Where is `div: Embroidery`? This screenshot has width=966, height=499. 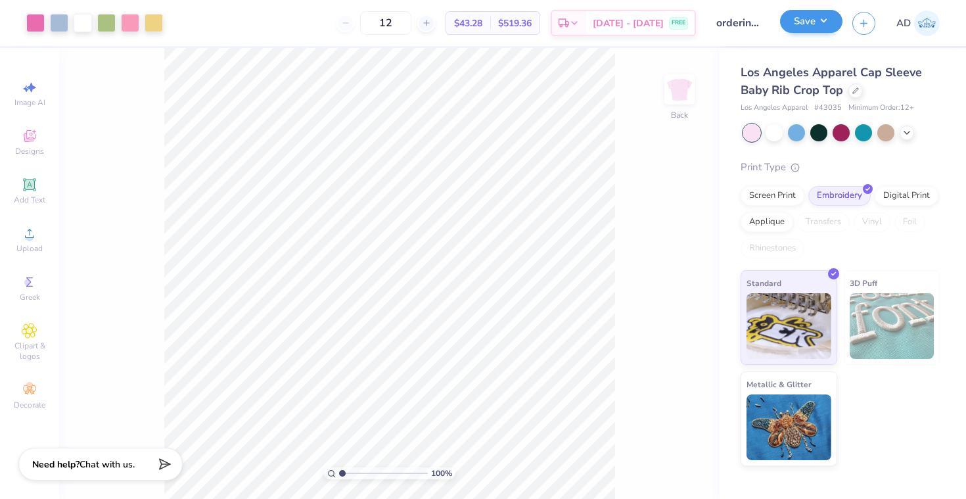
div: Embroidery is located at coordinates (840, 196).